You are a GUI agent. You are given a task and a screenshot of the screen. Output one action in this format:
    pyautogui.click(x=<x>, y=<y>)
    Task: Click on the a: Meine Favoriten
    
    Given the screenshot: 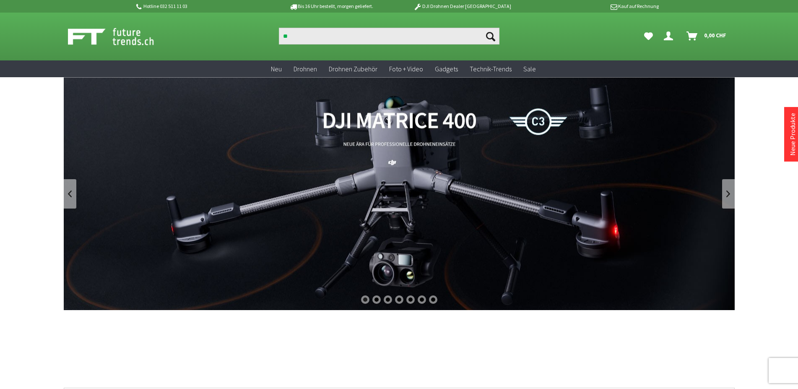 What is the action you would take?
    pyautogui.click(x=648, y=36)
    